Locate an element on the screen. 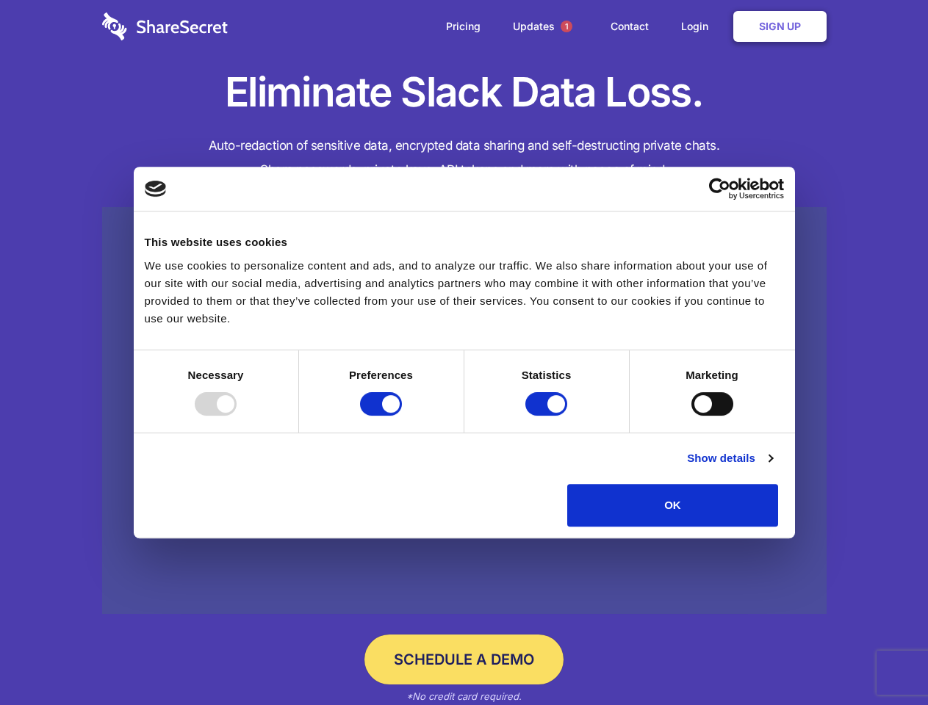  h4: Auto-redaction of sensitive data, encrypted data sharing and self-destructing private chats. Shar... is located at coordinates (464, 158).